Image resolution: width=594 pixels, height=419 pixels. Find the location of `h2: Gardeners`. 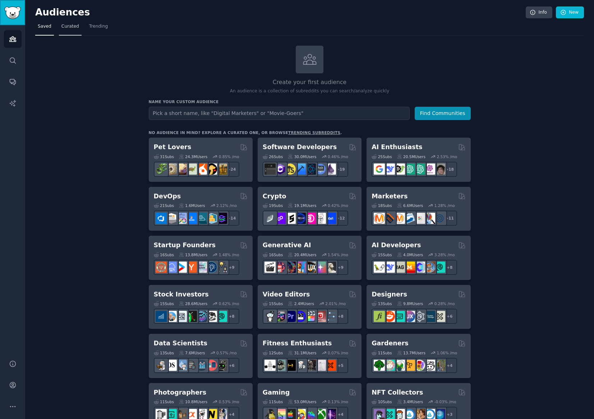

h2: Gardeners is located at coordinates (390, 343).